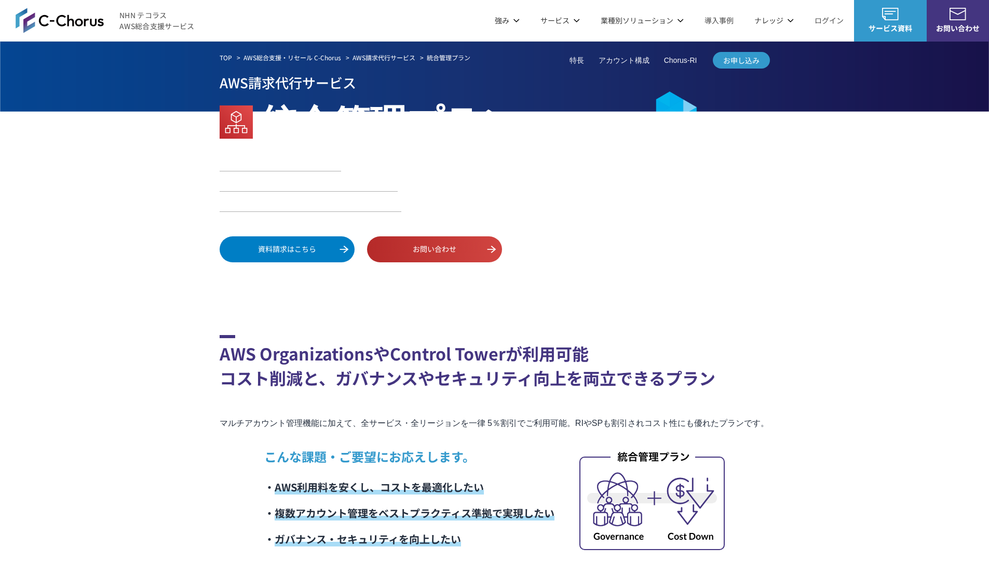 This screenshot has height=561, width=989. What do you see at coordinates (379, 487) in the screenshot?
I see `span: AWS利用料を安くし、コストを最適化したい` at bounding box center [379, 487].